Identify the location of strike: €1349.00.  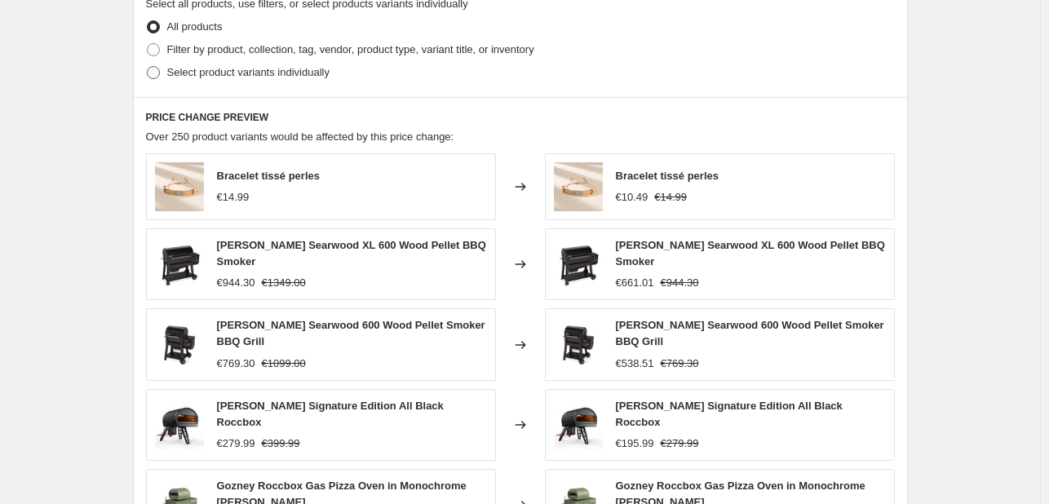
(284, 283).